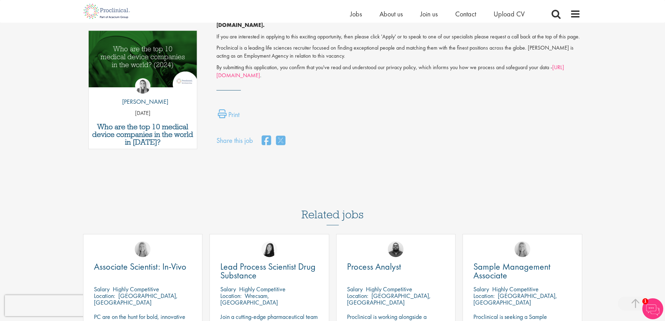 Image resolution: width=665 pixels, height=321 pixels. What do you see at coordinates (396, 266) in the screenshot?
I see `a: Process Analyst` at bounding box center [396, 266].